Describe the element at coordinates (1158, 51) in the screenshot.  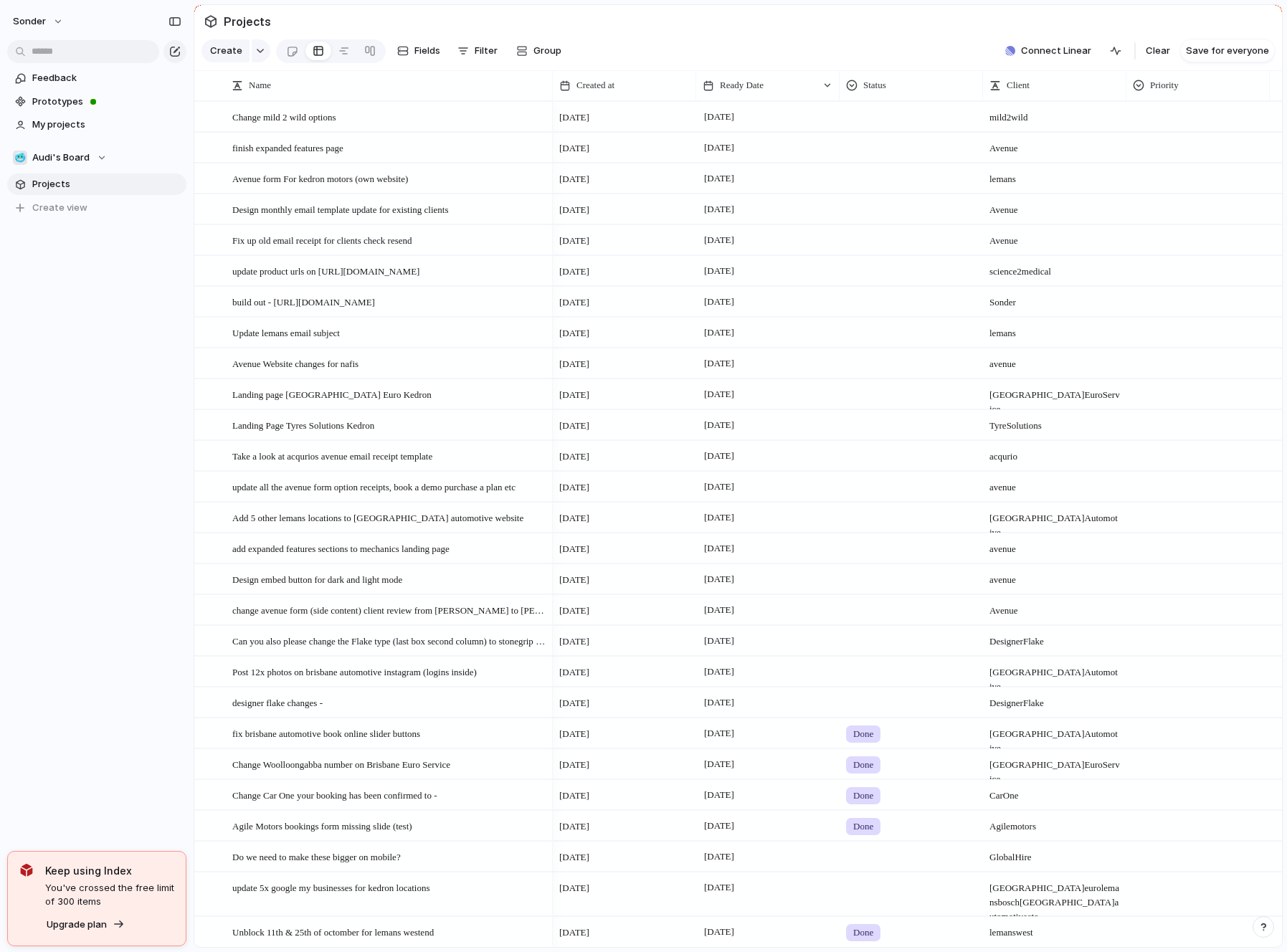
I see `span: Clear` at that location.